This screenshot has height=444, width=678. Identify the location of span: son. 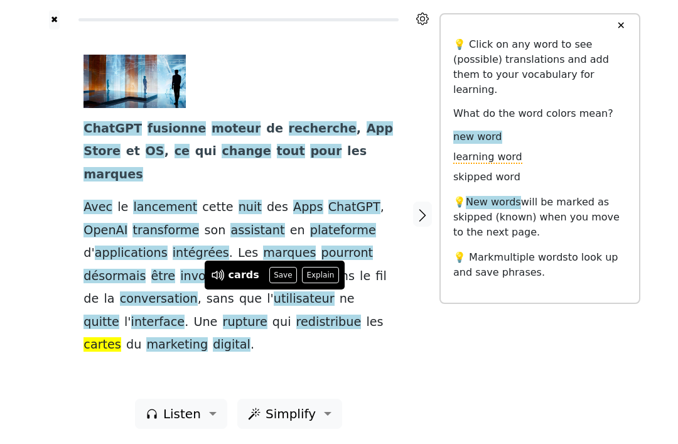
(215, 230).